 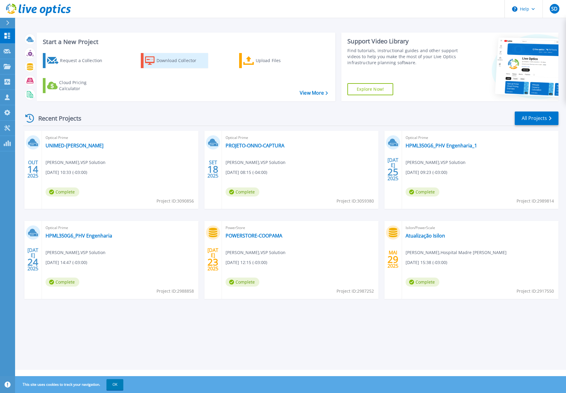 I want to click on div: Request a Collection, so click(x=84, y=61).